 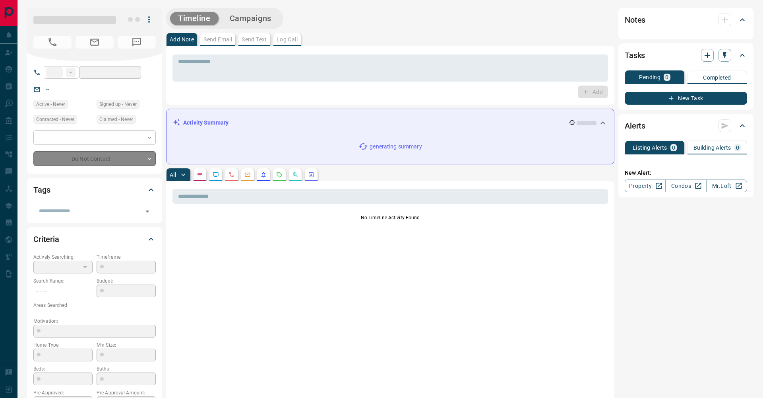 I want to click on a: Mr.Loft, so click(x=727, y=186).